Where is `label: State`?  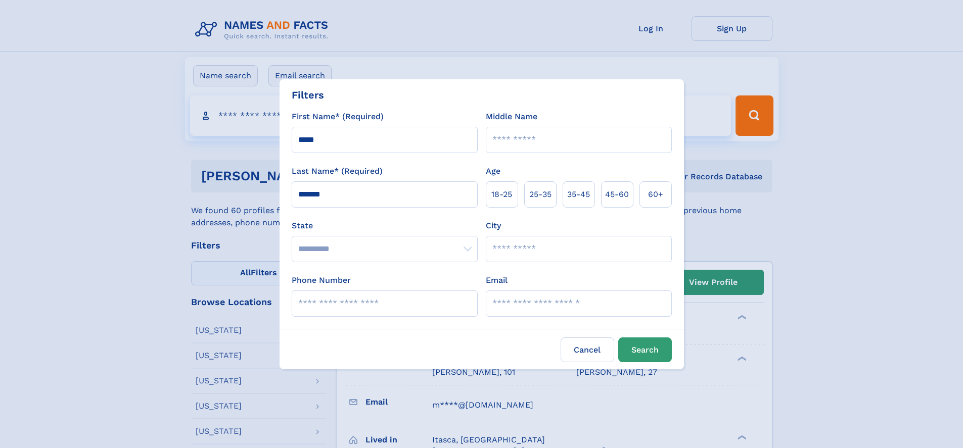 label: State is located at coordinates (385, 226).